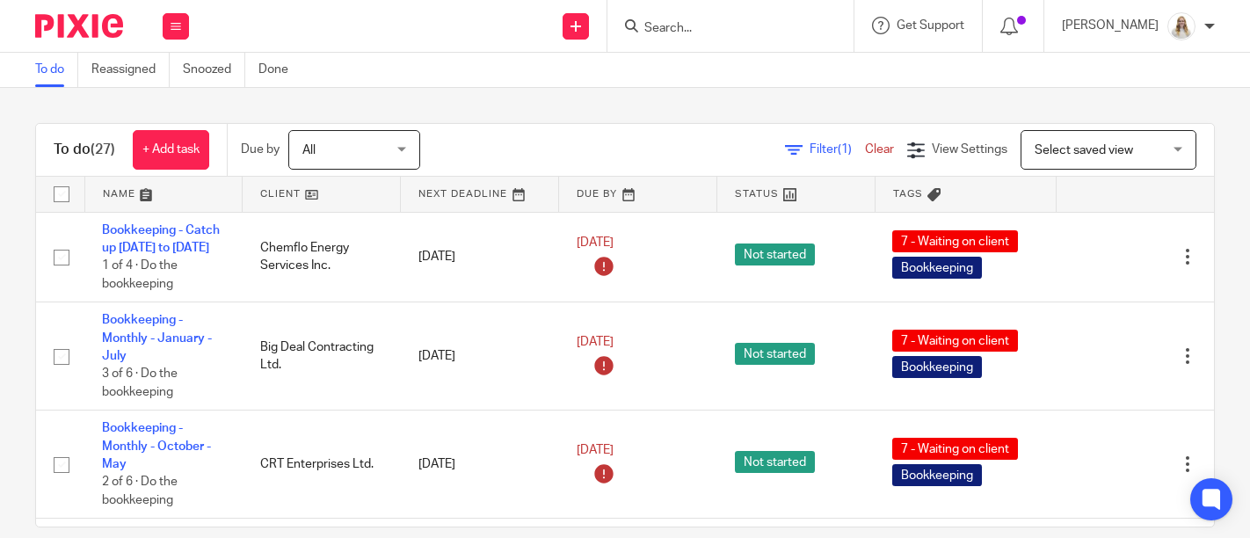  I want to click on span: 3 of 6 · Do the bookkeeping, so click(140, 382).